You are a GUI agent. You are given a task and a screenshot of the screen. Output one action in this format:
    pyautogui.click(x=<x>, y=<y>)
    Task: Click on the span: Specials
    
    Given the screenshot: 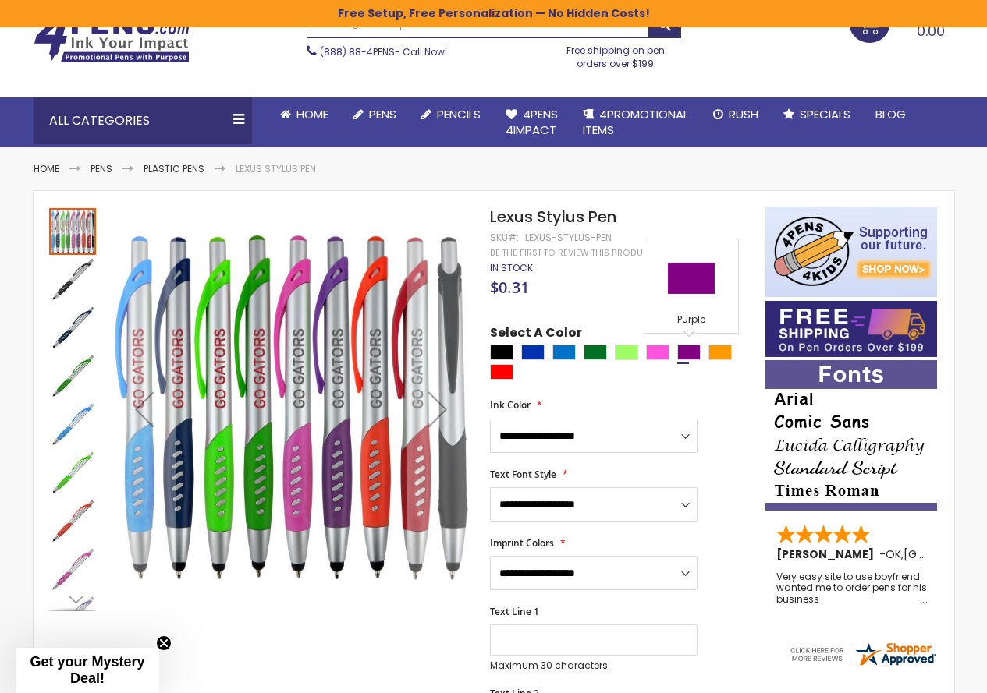 What is the action you would take?
    pyautogui.click(x=824, y=114)
    